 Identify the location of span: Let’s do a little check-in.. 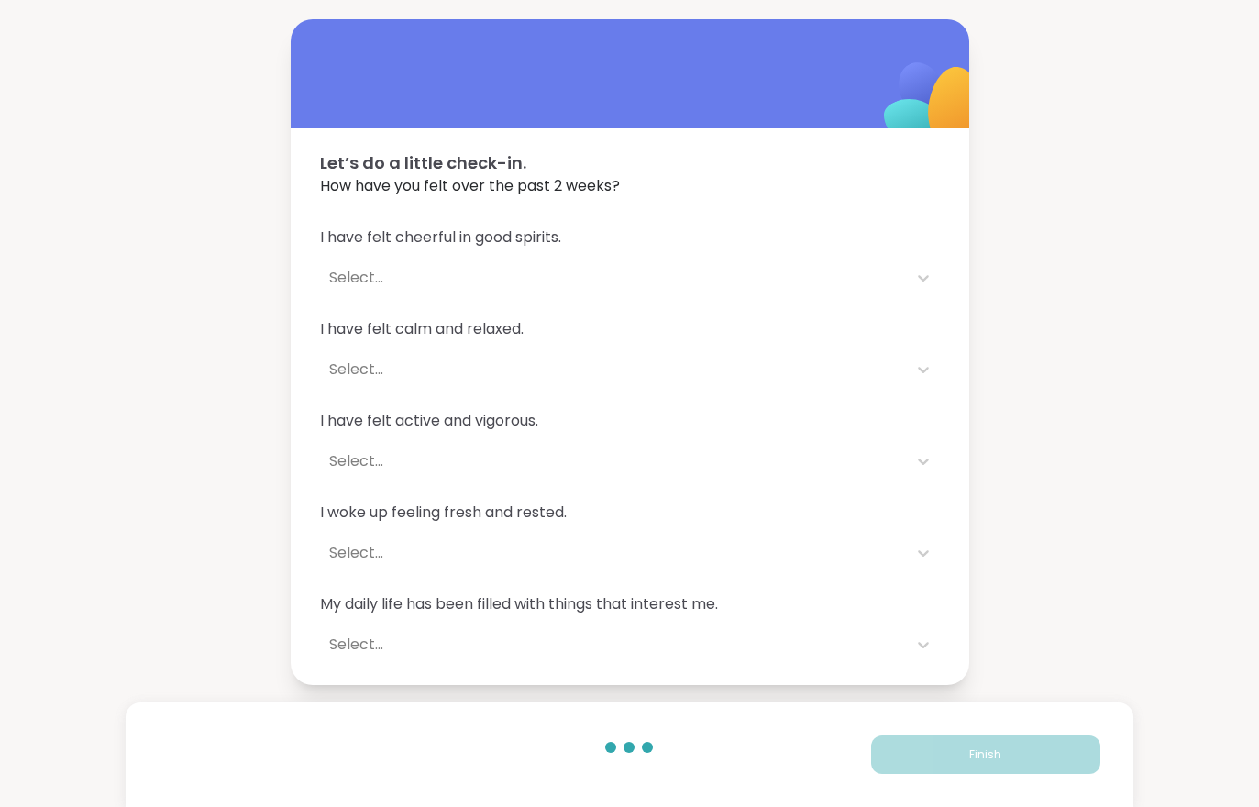
(630, 162).